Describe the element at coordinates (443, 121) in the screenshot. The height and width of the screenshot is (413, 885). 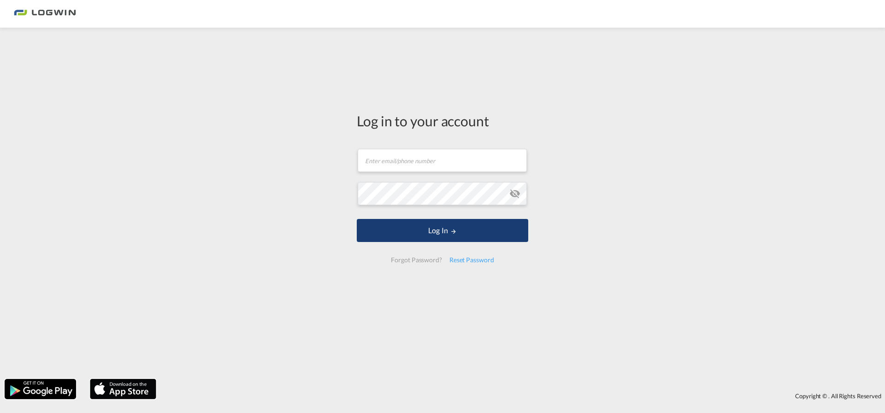
I see `div: Log in to your account` at that location.